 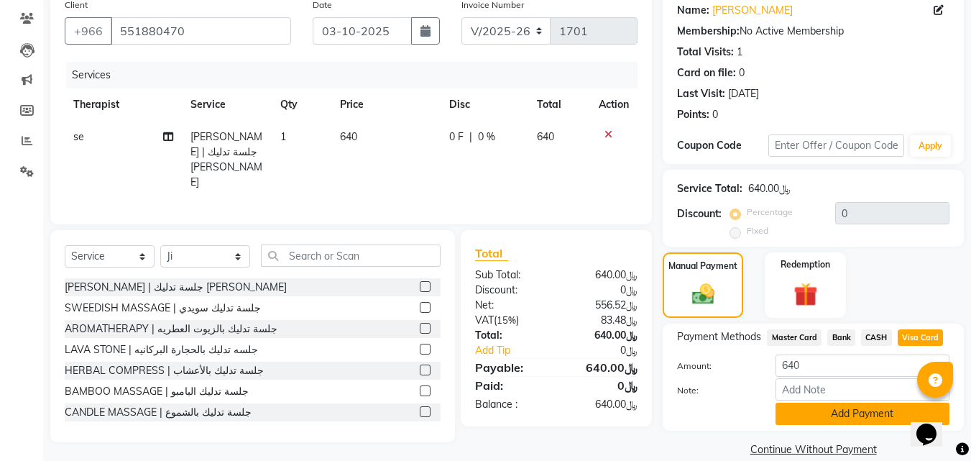 I want to click on input: Search or Scan, so click(x=351, y=255).